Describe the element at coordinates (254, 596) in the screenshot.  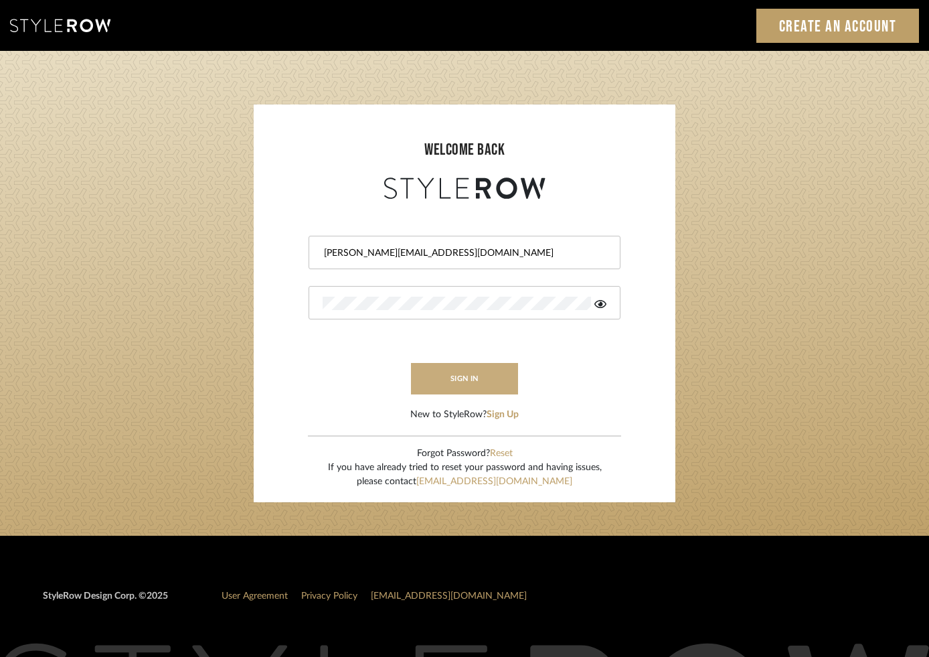
I see `a: User Agreement` at that location.